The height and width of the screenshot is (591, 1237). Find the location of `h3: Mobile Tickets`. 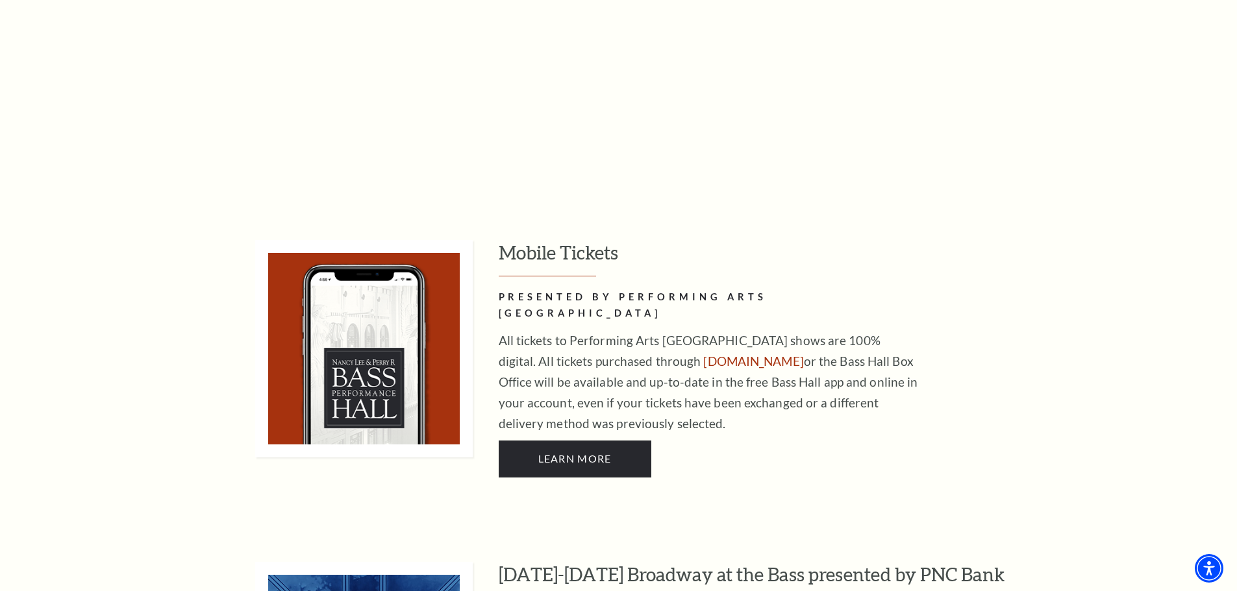

h3: Mobile Tickets is located at coordinates (760, 258).